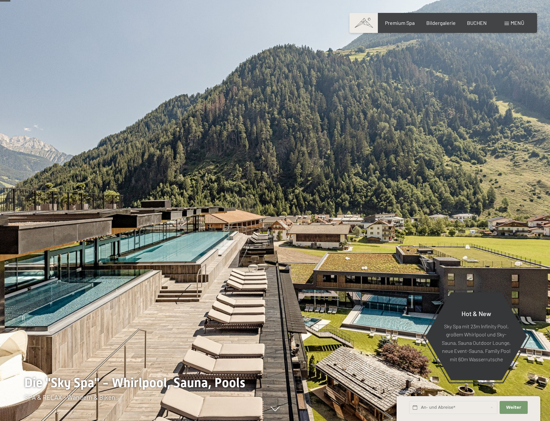 Image resolution: width=550 pixels, height=421 pixels. Describe the element at coordinates (514, 408) in the screenshot. I see `button: Weiter` at that location.